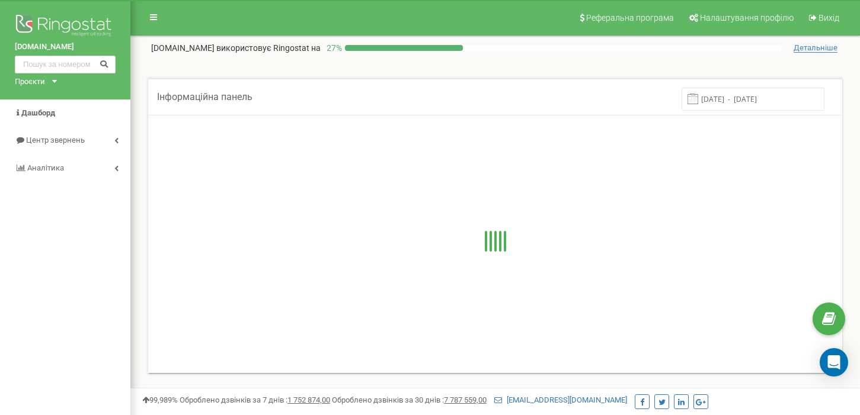 This screenshot has width=860, height=415. I want to click on span: Оброблено дзвінків за 7 днів :, so click(255, 400).